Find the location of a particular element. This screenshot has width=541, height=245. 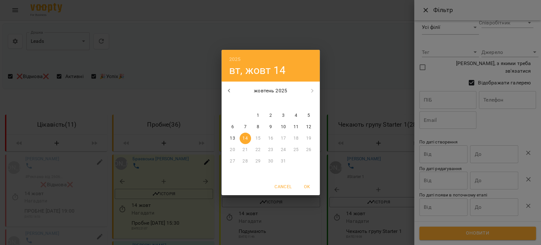

span: нд is located at coordinates (309, 103).